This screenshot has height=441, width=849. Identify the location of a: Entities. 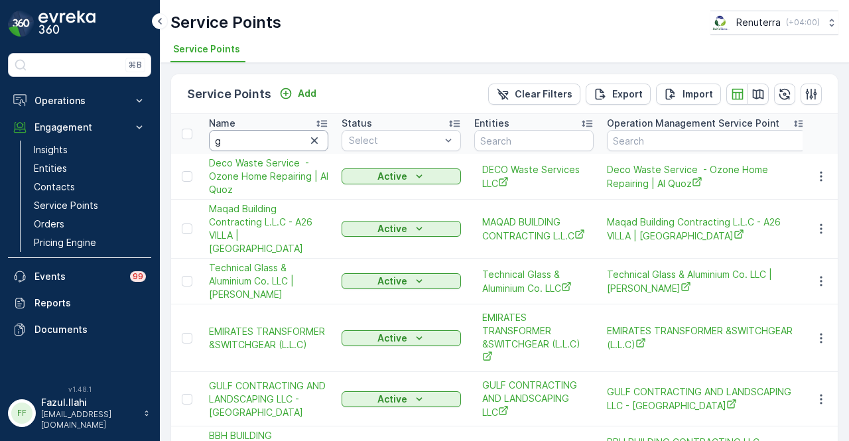
(90, 168).